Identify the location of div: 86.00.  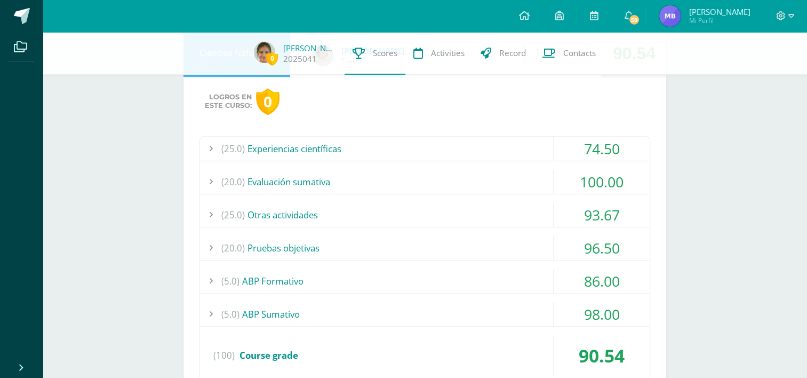
(602, 281).